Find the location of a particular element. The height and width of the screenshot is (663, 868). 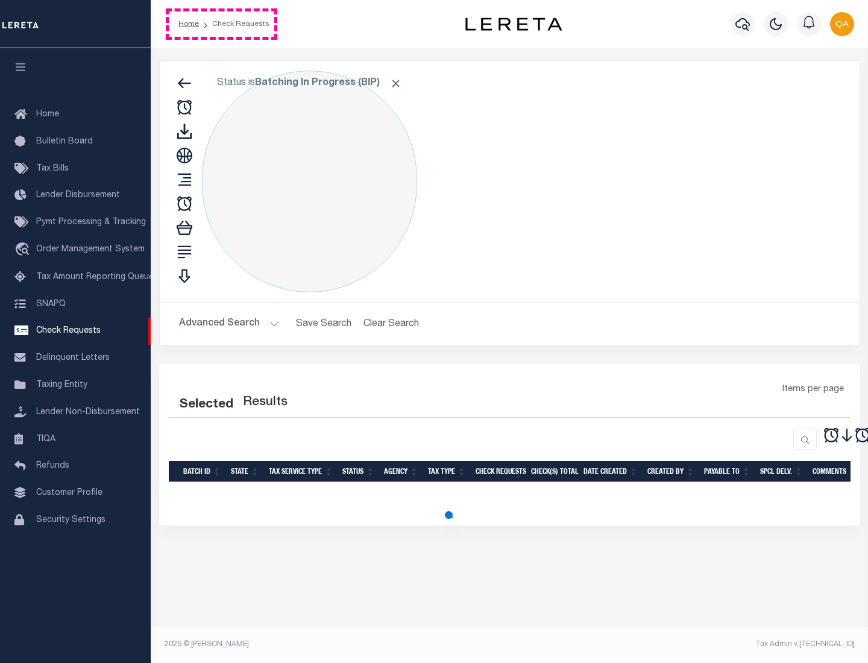

span: Lender Disbursement is located at coordinates (78, 195).